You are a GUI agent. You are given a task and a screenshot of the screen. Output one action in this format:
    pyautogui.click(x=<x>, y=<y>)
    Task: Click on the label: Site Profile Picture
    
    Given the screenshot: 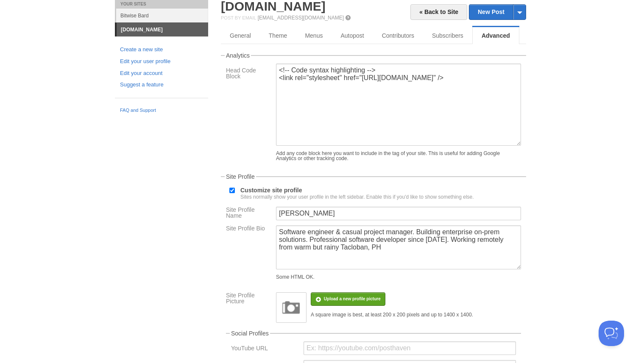 What is the action you would take?
    pyautogui.click(x=248, y=299)
    